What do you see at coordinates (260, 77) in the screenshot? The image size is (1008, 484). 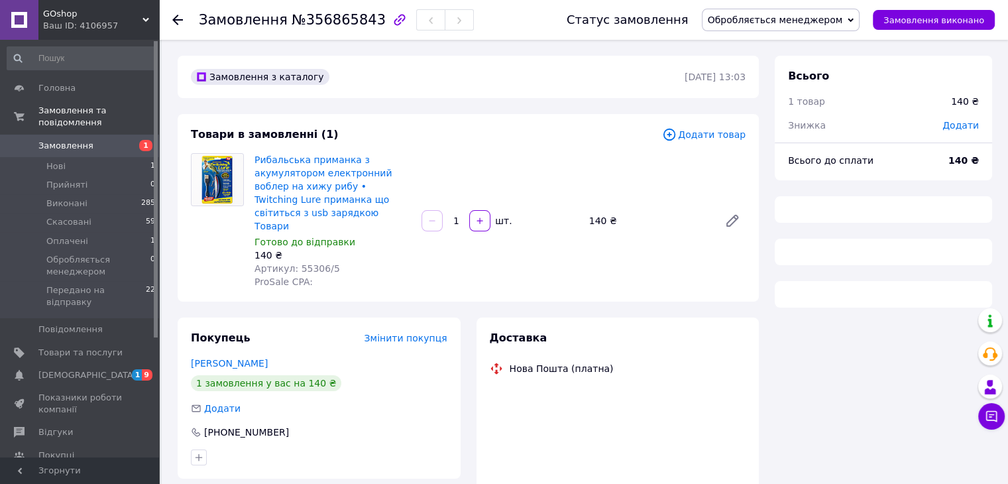 I see `div: Замовлення з каталогу` at bounding box center [260, 77].